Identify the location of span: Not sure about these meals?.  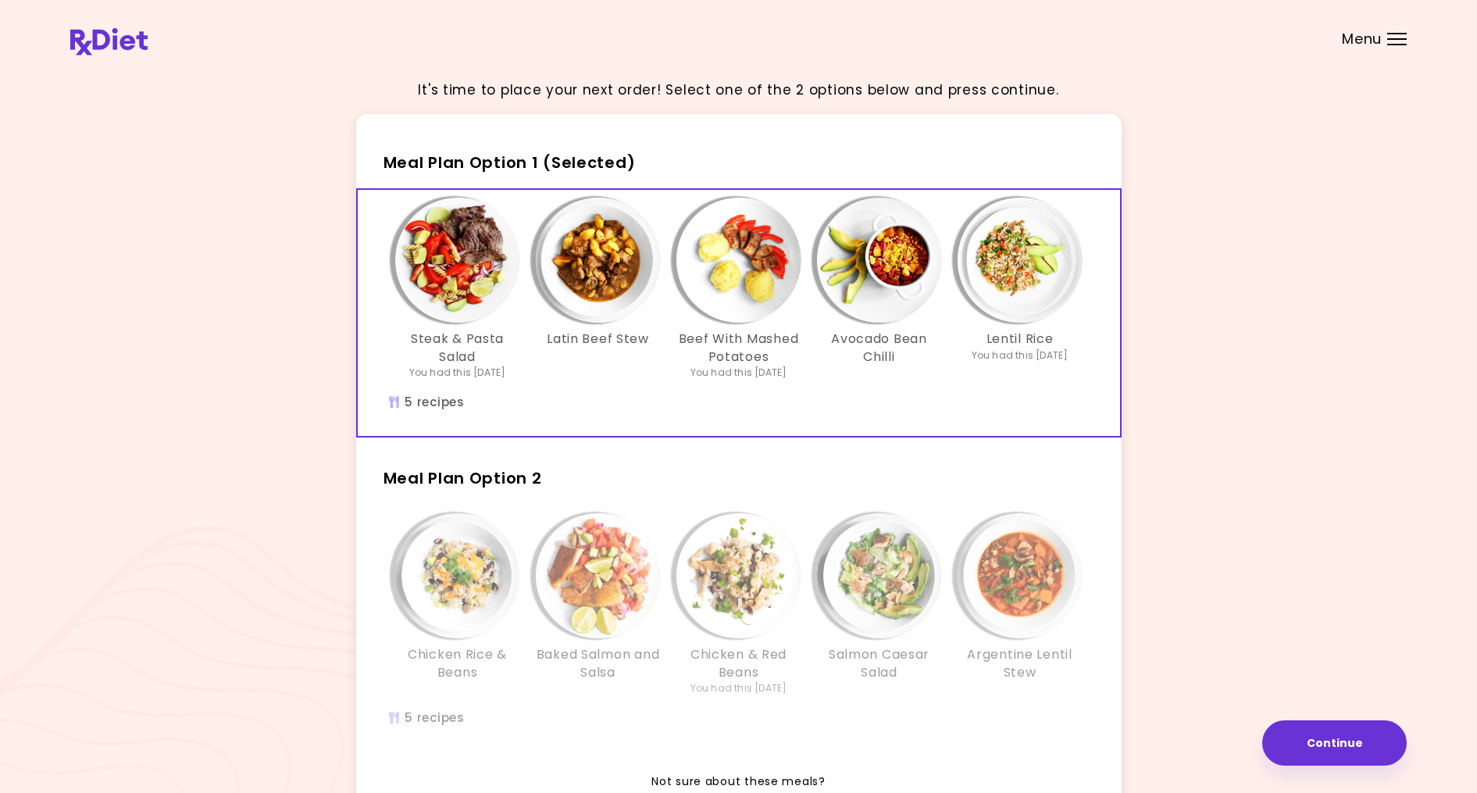
(738, 782).